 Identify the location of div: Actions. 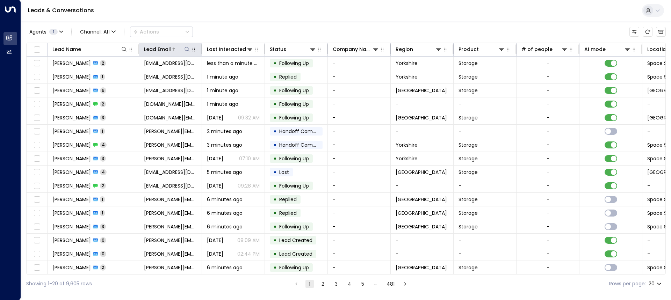
(146, 32).